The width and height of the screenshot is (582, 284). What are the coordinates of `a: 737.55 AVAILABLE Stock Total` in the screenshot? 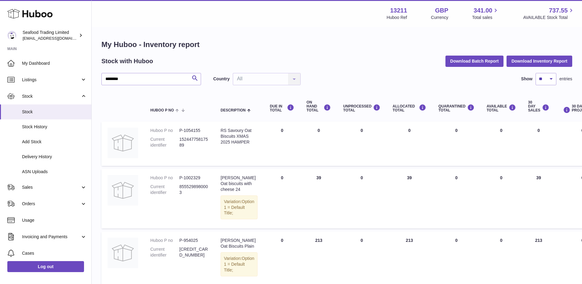 It's located at (548, 13).